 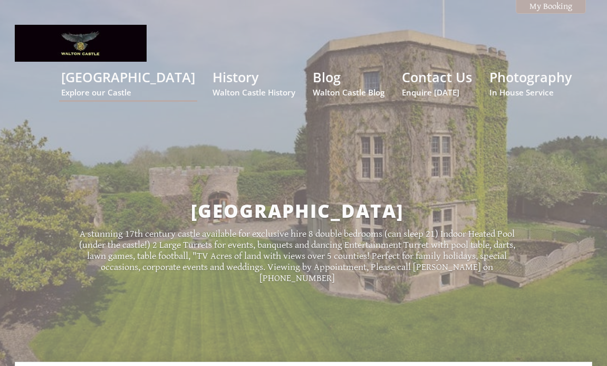 I want to click on p: A stunning 17th century castle available for exclusive hire 8 double bedrooms (can sleep 21) Indo..., so click(x=297, y=256).